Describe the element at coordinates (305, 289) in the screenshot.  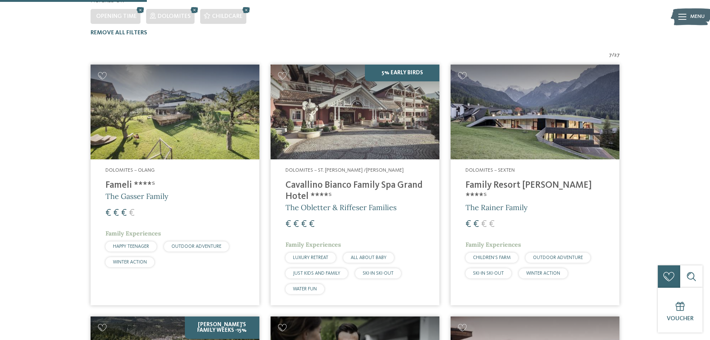
I see `span: WATER FUN` at that location.